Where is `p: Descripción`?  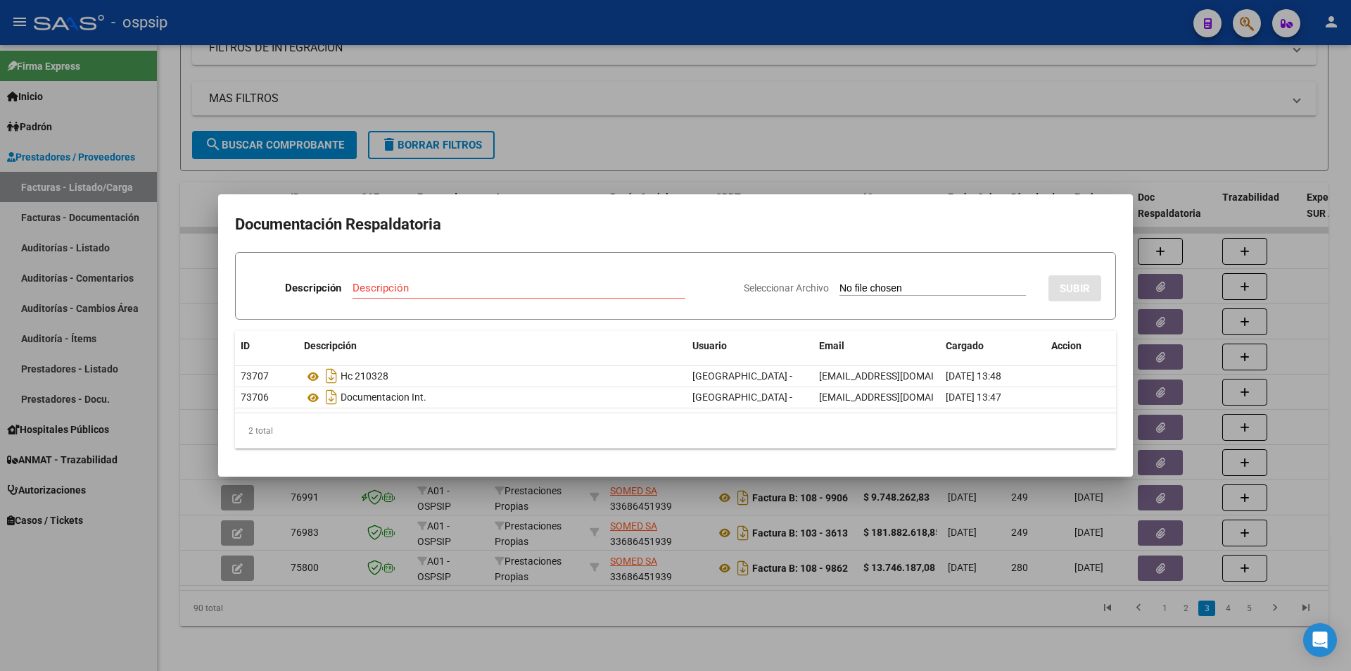 p: Descripción is located at coordinates (313, 288).